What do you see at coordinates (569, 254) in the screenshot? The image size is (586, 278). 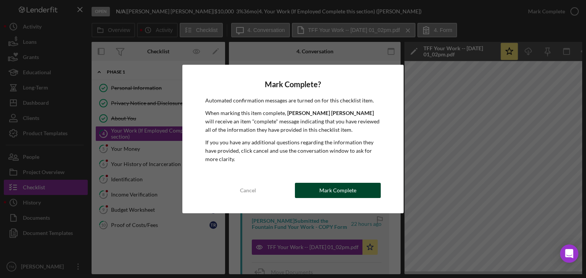 I see `div: Open Intercom Messenger` at bounding box center [569, 254].